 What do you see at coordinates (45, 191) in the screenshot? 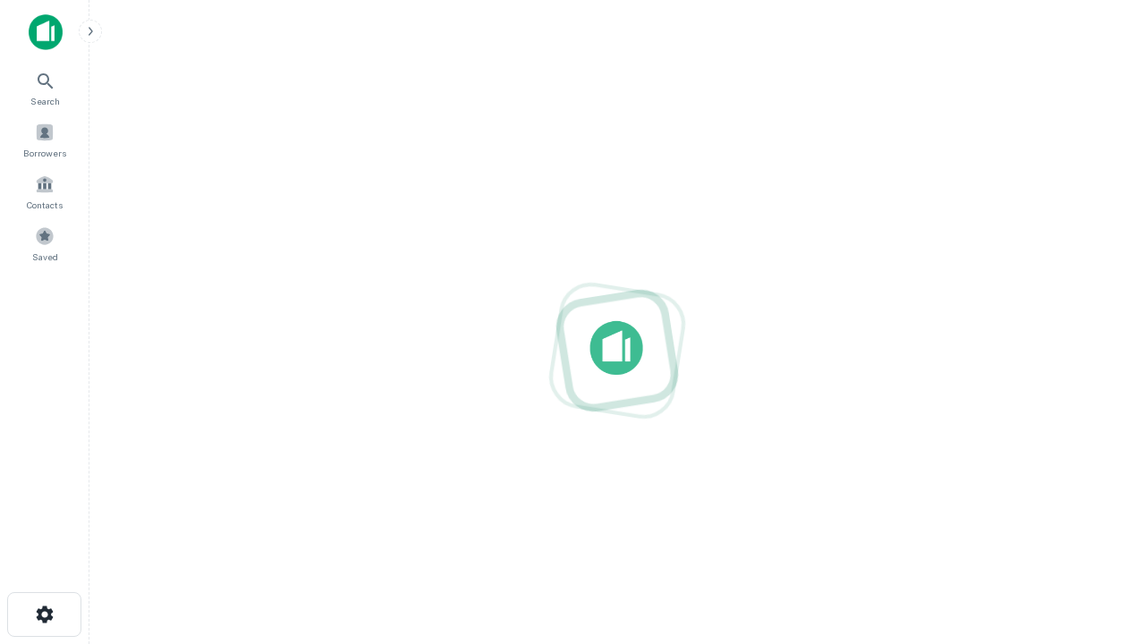
I see `div: Contacts` at bounding box center [45, 191].